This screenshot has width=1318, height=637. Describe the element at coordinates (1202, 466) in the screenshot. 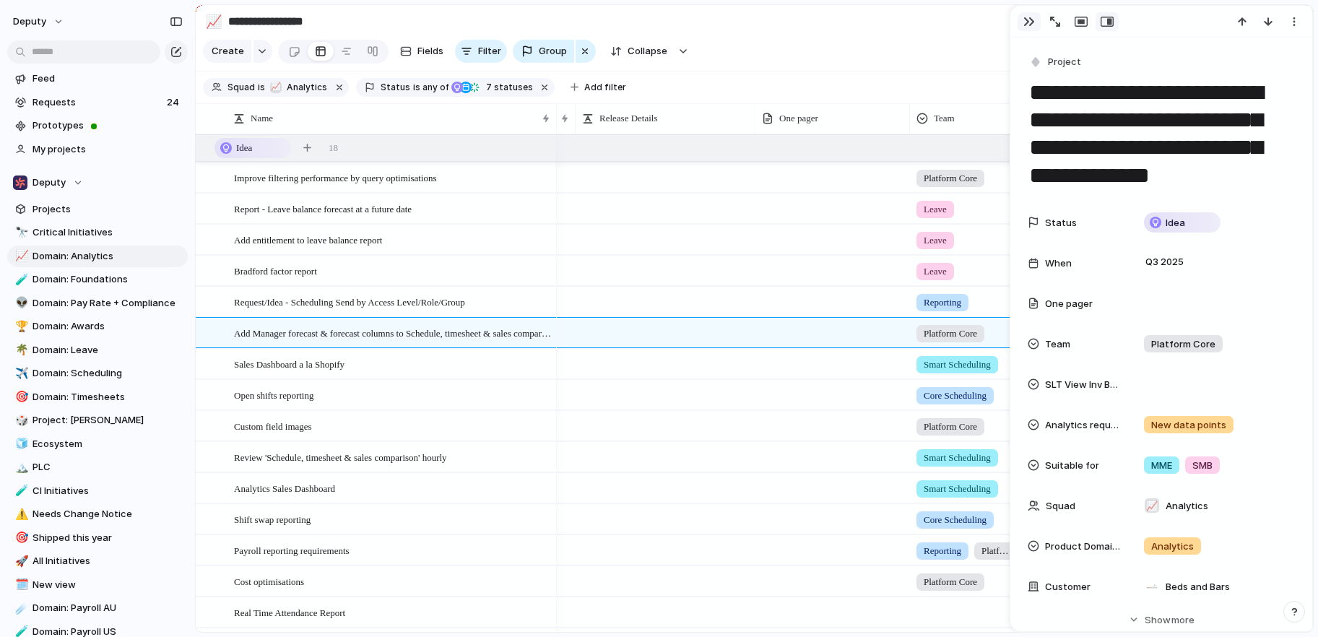

I see `span: SMB` at that location.